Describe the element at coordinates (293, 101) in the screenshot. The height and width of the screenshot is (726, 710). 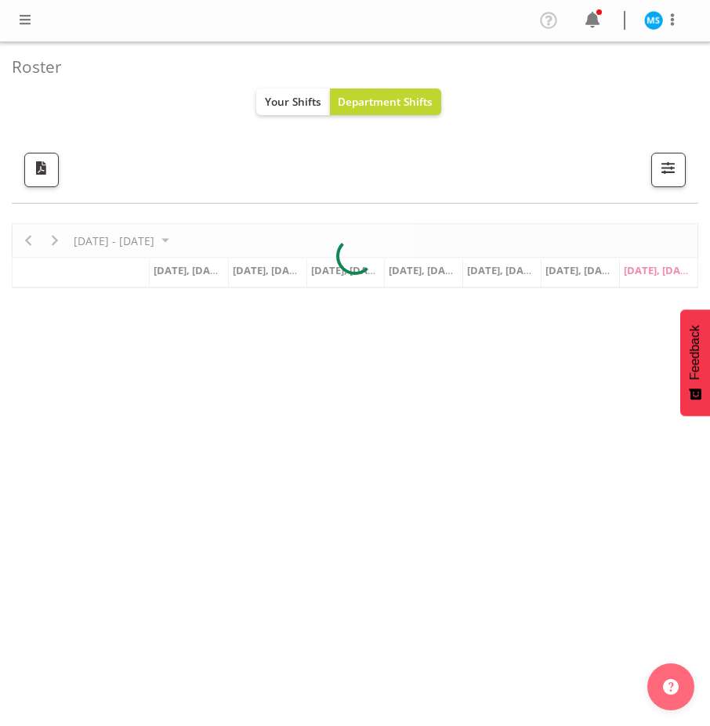
I see `span: Your Shifts` at that location.